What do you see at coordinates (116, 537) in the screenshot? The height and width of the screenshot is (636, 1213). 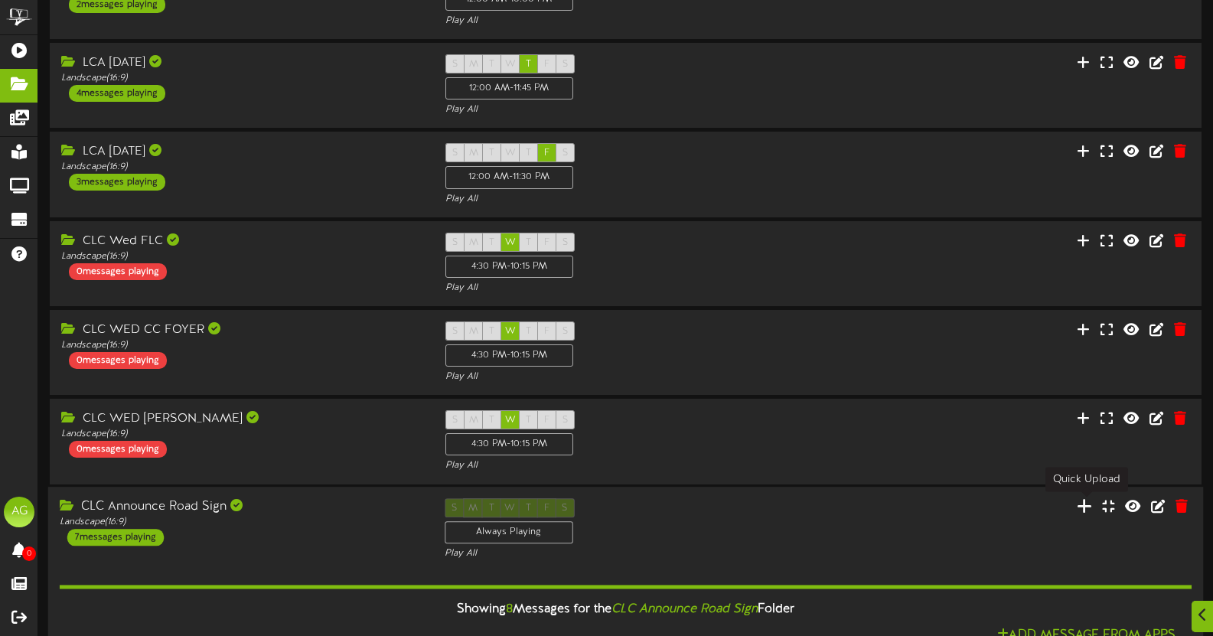 I see `div: 7 messages playing` at bounding box center [116, 537].